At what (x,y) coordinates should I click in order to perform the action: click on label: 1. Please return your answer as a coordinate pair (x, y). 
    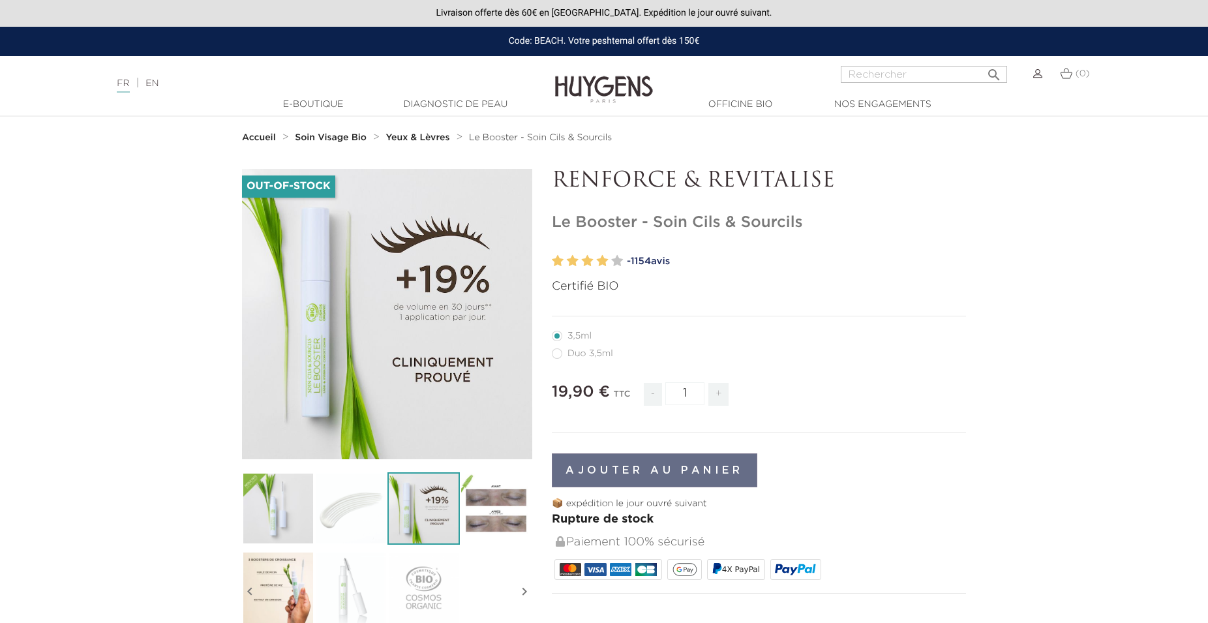
    Looking at the image, I should click on (558, 261).